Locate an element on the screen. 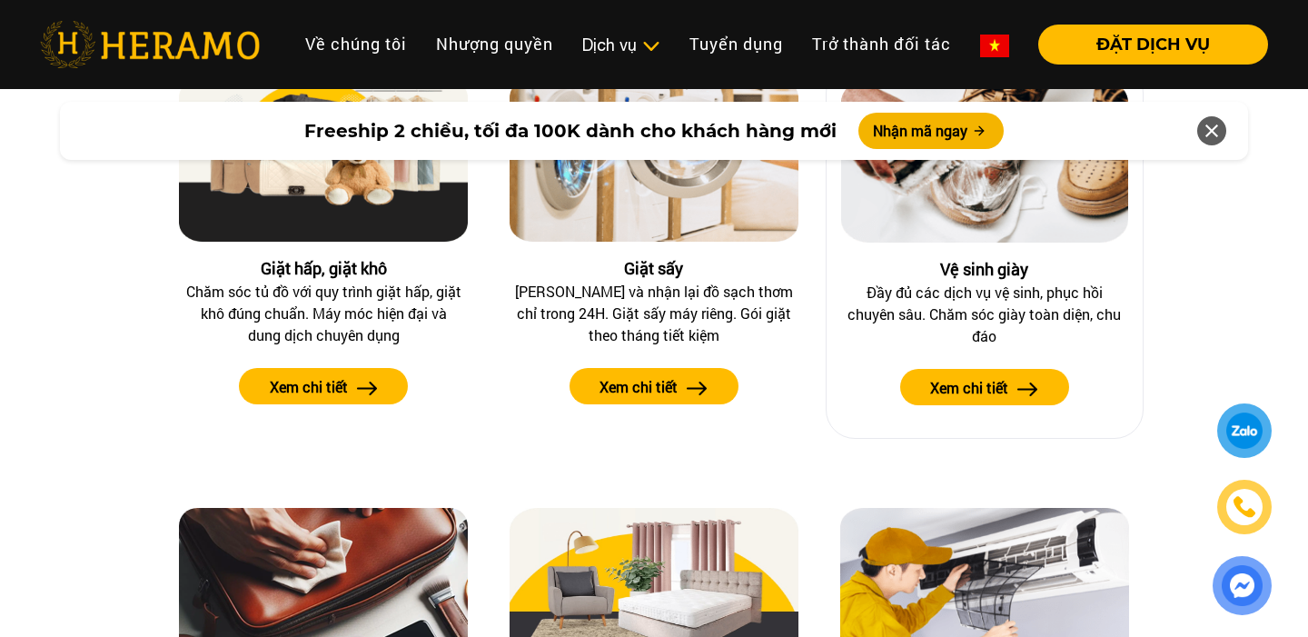 This screenshot has height=637, width=1308. a: Vệ sinh giàyVệ sinh giàyĐầy đủ các dịch vụ vệ sinh, phục hồi chuyên sâu. Chăm sóc giày toàn diện,... is located at coordinates (985, 251).